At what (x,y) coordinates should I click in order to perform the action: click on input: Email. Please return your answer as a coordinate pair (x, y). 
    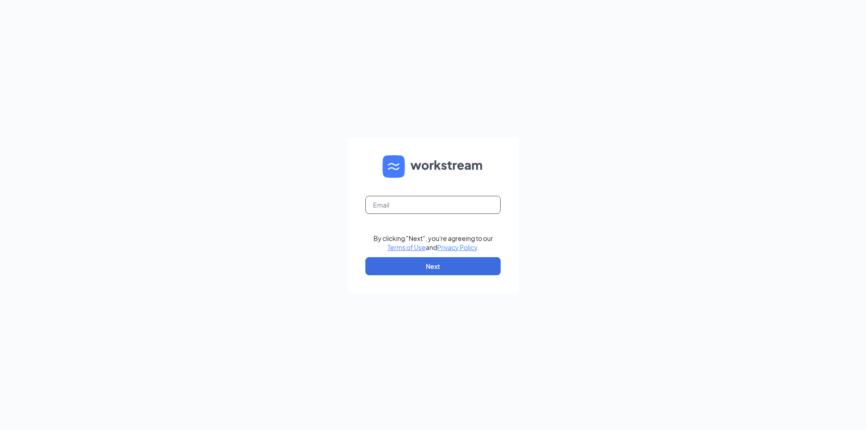
    Looking at the image, I should click on (433, 205).